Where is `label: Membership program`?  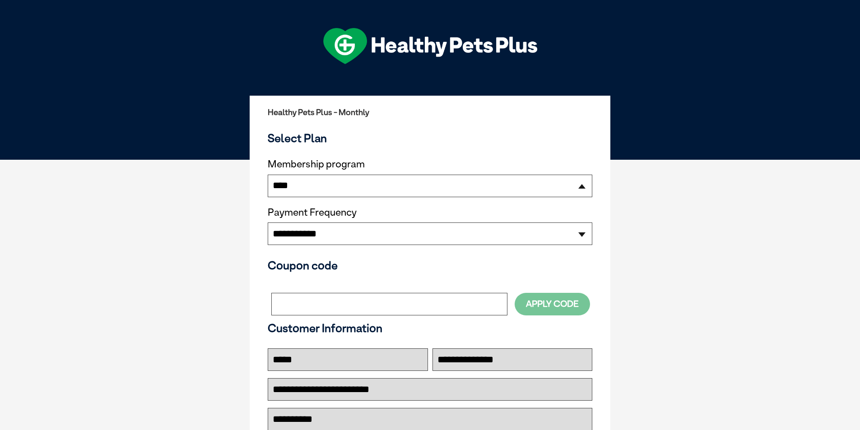
label: Membership program is located at coordinates (430, 164).